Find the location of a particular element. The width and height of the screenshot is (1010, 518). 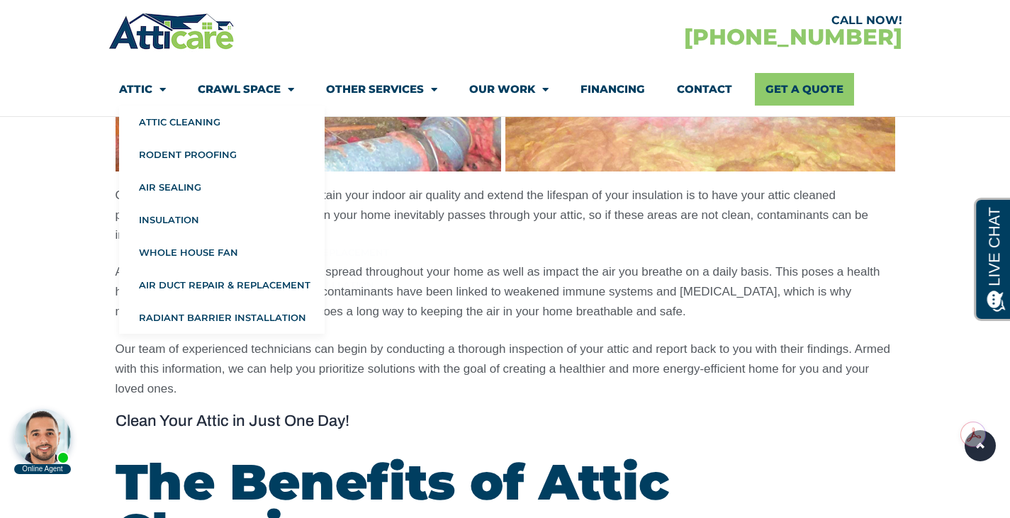

p: One of the most effective ways to maintain your indoor air quality and extend the lifespan of you... is located at coordinates (505, 215).